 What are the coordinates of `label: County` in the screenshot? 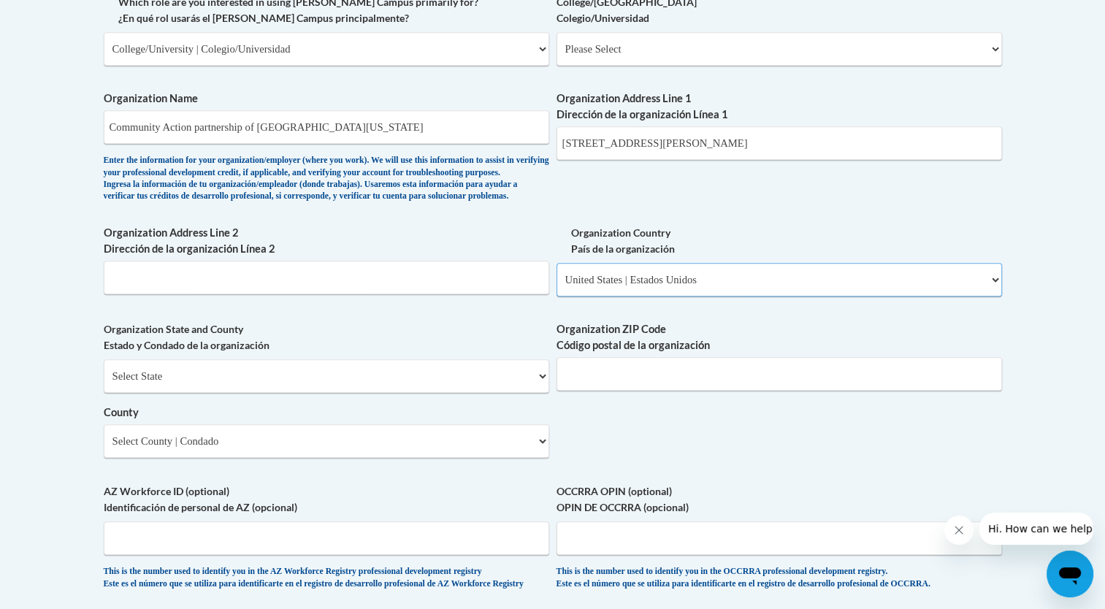 It's located at (326, 413).